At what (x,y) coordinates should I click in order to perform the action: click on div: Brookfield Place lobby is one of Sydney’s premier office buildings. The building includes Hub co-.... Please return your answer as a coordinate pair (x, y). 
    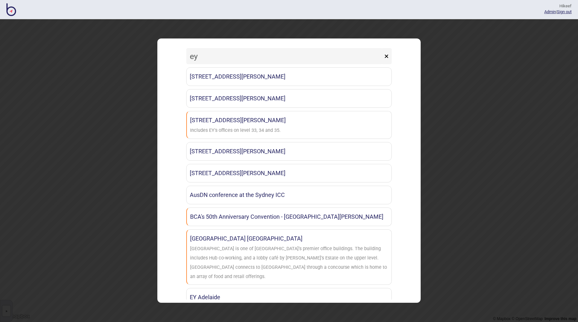
    Looking at the image, I should click on (289, 263).